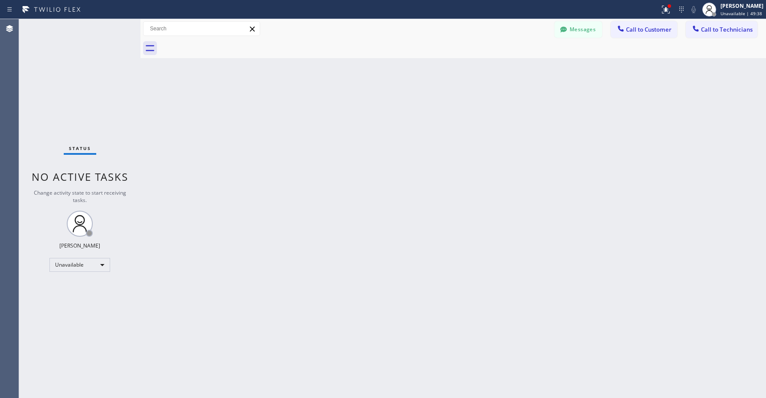  What do you see at coordinates (202, 29) in the screenshot?
I see `input: Search` at bounding box center [202, 29].